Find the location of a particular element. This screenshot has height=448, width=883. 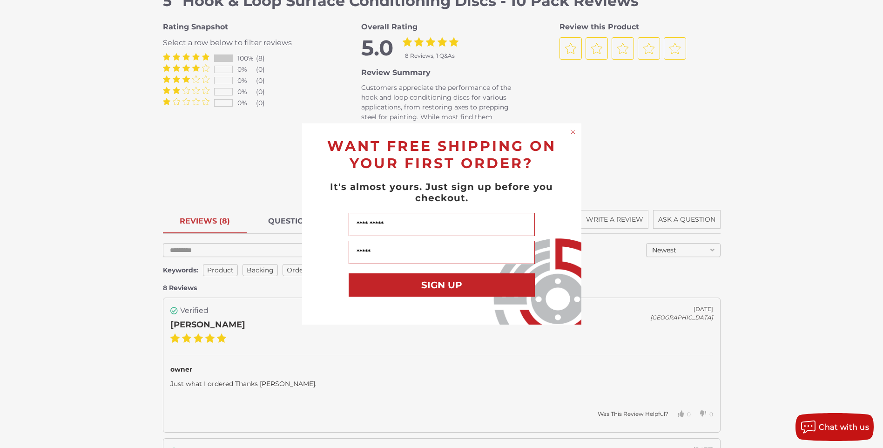

button: Chat with us is located at coordinates (835, 427).